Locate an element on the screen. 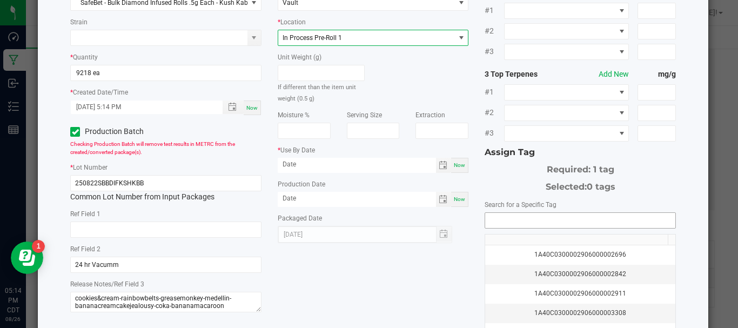 The height and width of the screenshot is (328, 738). label: Serving Size is located at coordinates (364, 115).